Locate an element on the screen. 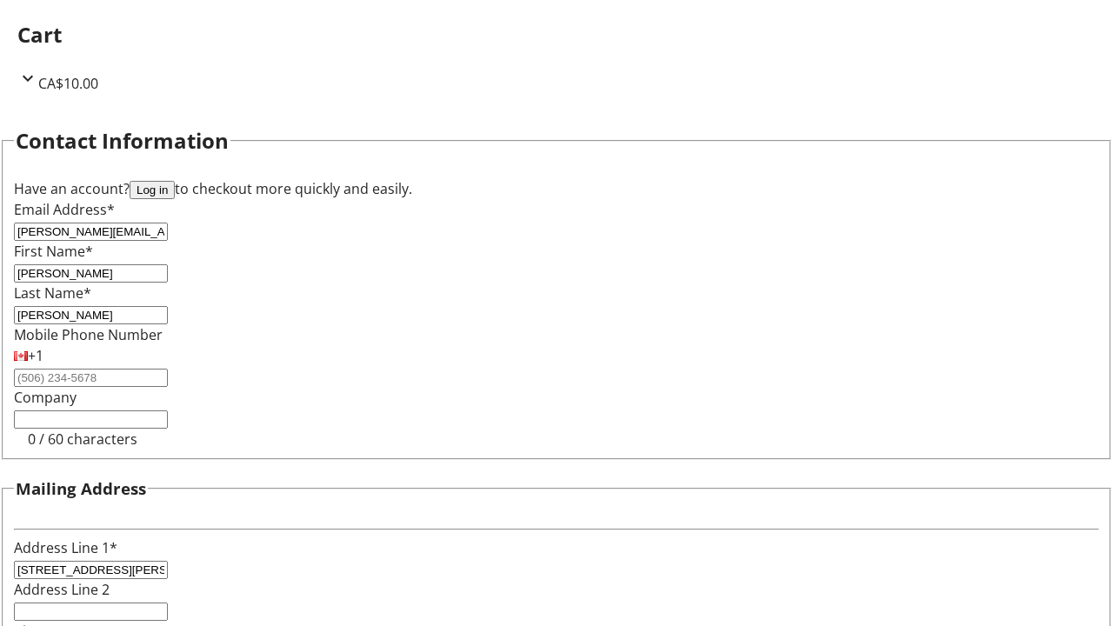  h3: Mailing Address is located at coordinates (81, 489).